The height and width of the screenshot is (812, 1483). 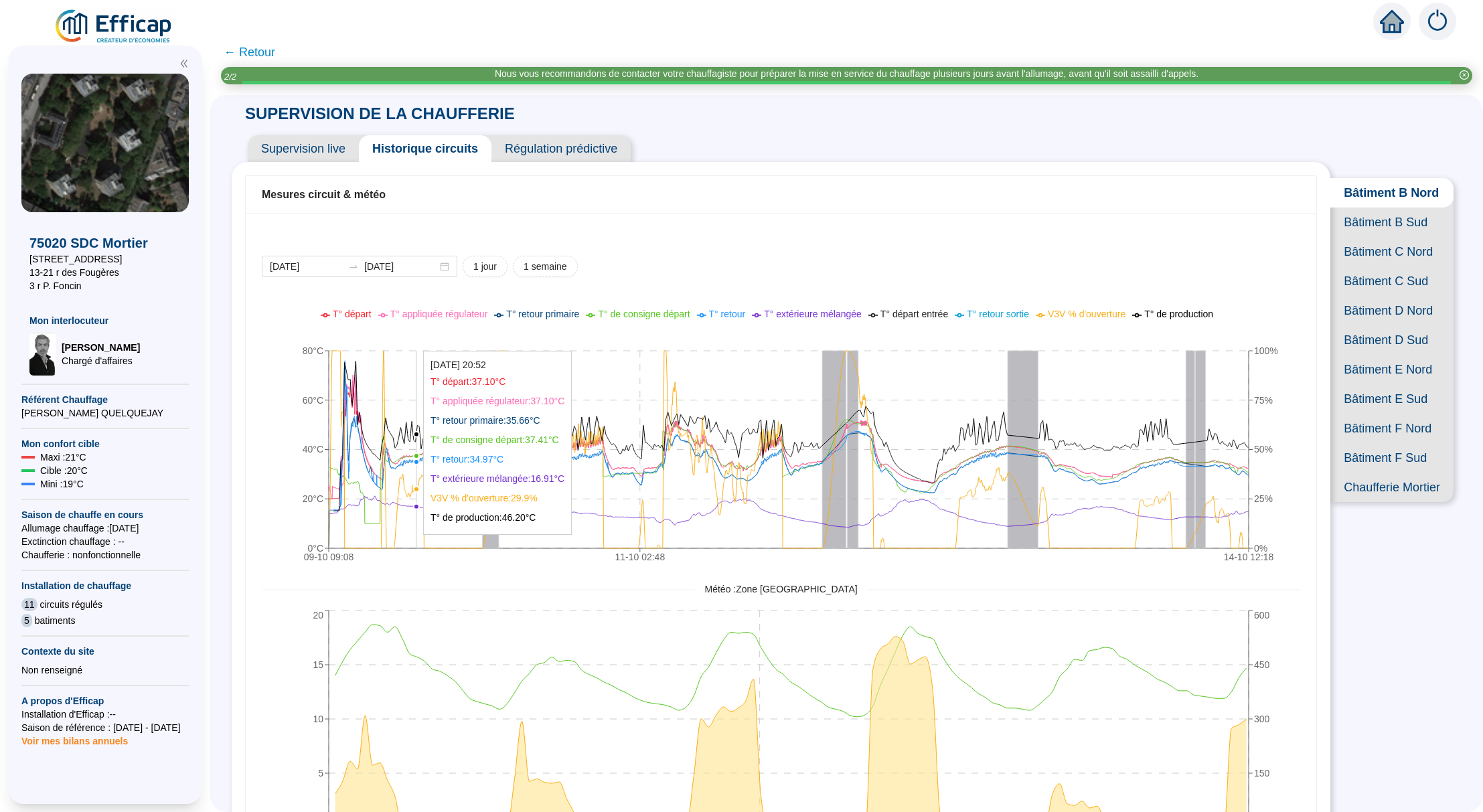 What do you see at coordinates (425, 149) in the screenshot?
I see `span: Historique circuits` at bounding box center [425, 149].